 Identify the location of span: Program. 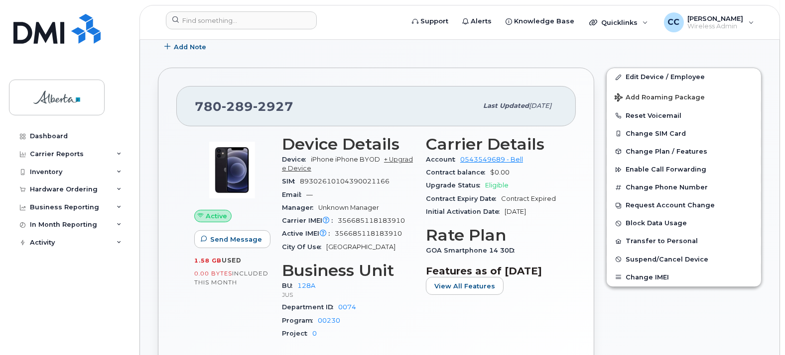
(300, 321).